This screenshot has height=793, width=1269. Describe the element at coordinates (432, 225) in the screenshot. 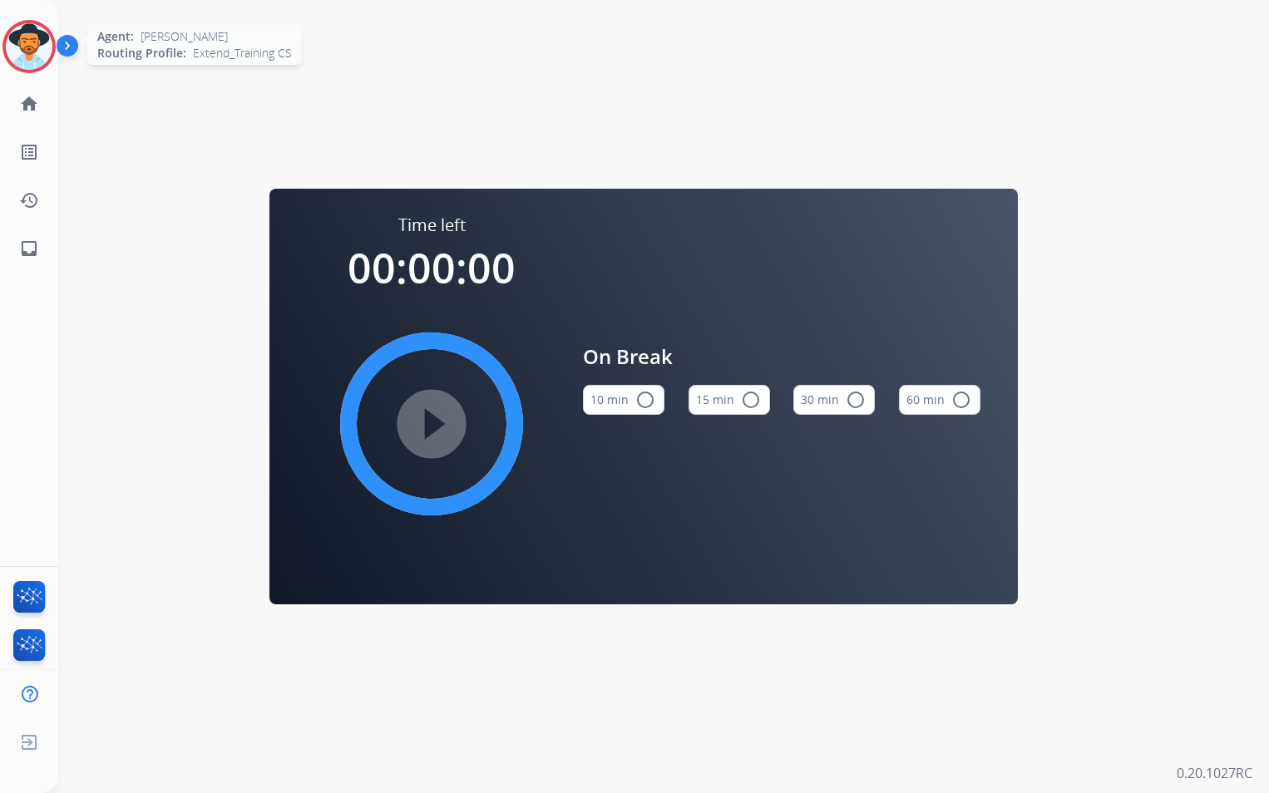

I see `span: Time left` at that location.